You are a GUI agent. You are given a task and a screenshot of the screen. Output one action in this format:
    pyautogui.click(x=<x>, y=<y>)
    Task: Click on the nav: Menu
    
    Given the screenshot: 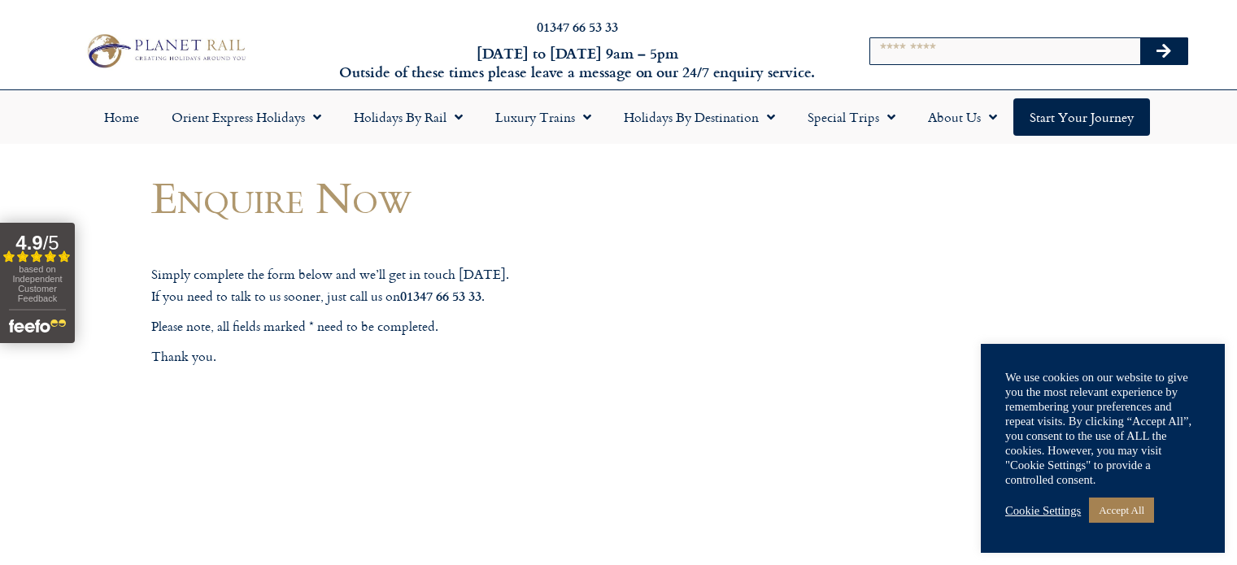 What is the action you would take?
    pyautogui.click(x=618, y=117)
    